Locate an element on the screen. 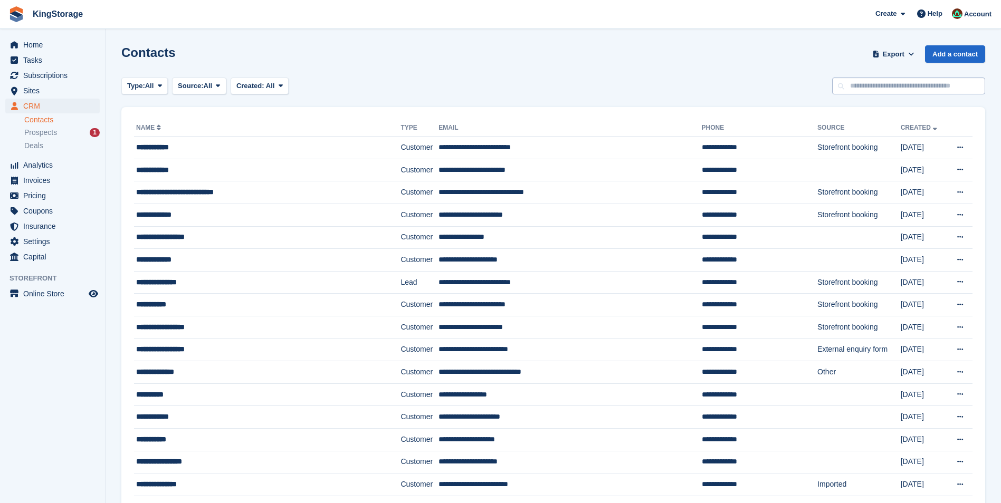 Image resolution: width=1001 pixels, height=503 pixels. span: Export is located at coordinates (893, 54).